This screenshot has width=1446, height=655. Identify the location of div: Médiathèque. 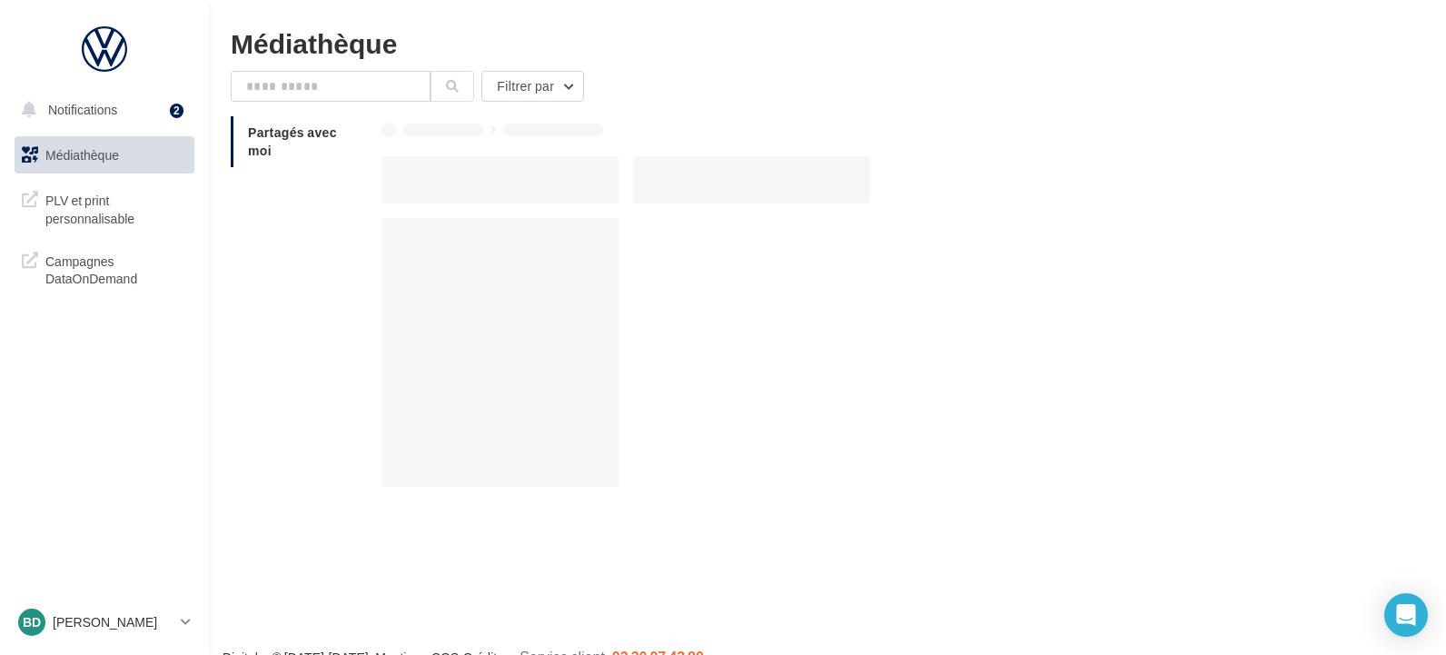
(828, 43).